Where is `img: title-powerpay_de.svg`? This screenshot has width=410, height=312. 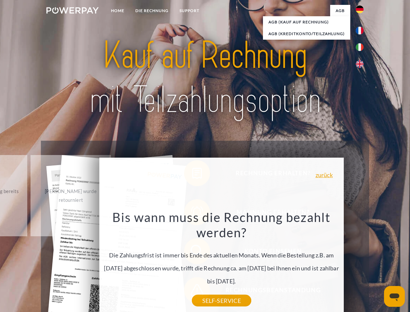 img: title-powerpay_de.svg is located at coordinates (205, 78).